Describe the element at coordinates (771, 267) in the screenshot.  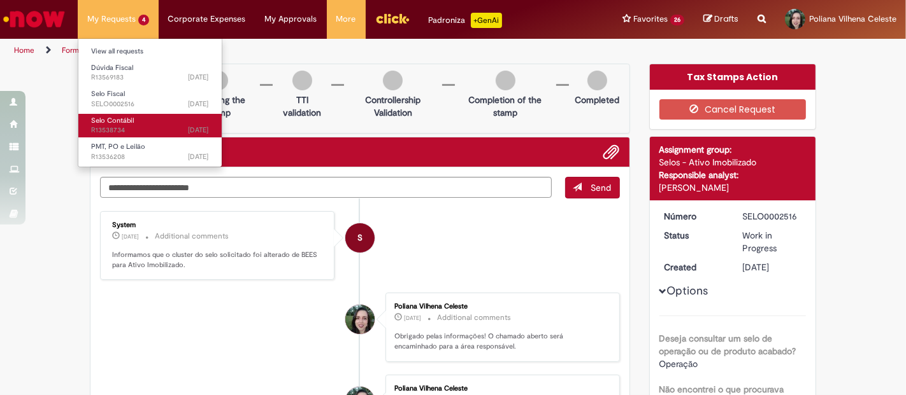
I see `div: 18/09/2025 14:08:24` at that location.